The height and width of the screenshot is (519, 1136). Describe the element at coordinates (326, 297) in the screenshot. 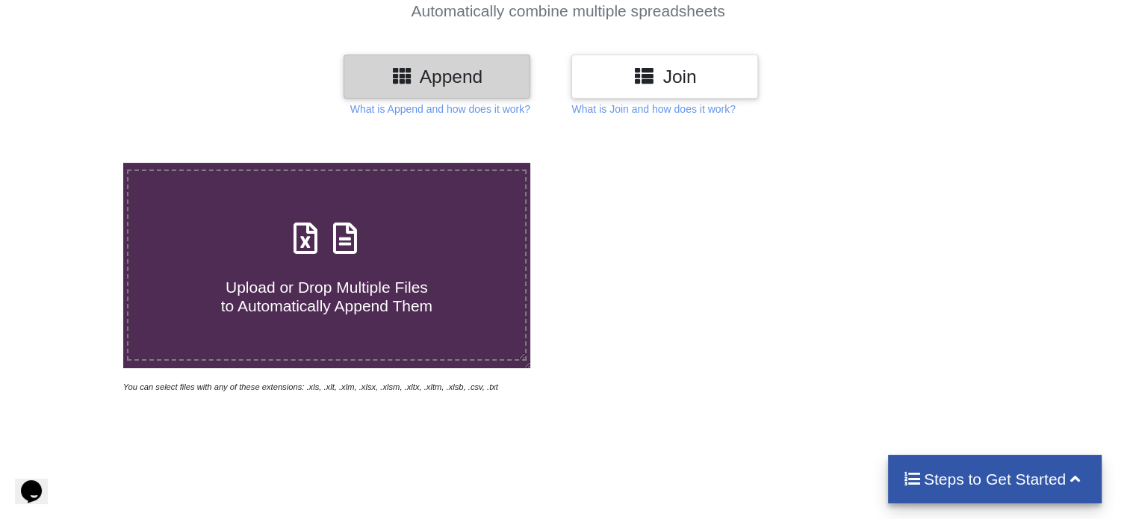

I see `span: Upload or Drop Multiple Files to Automatically Append Them` at that location.